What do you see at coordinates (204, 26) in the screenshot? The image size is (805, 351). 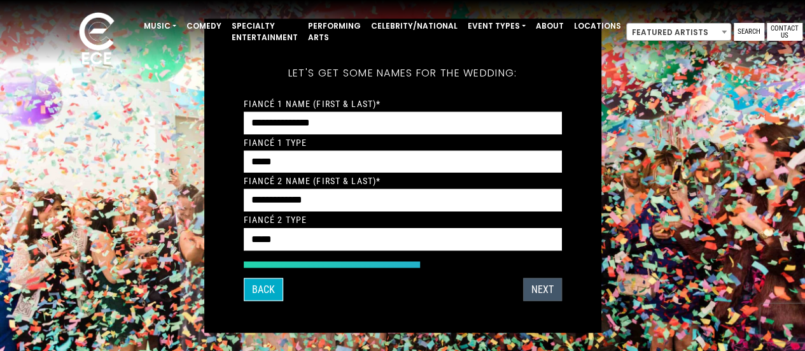 I see `a: Comedy` at bounding box center [204, 26].